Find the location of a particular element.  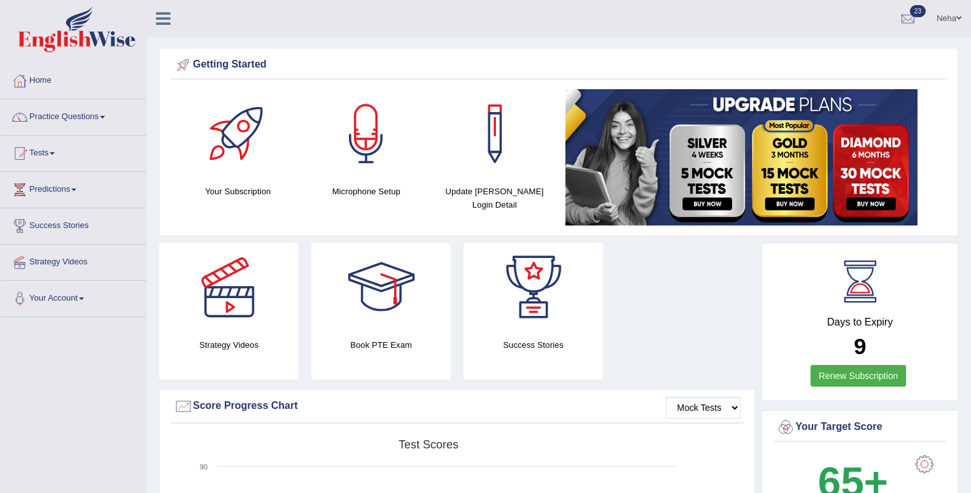

h4: Book PTE Exam is located at coordinates (381, 344).